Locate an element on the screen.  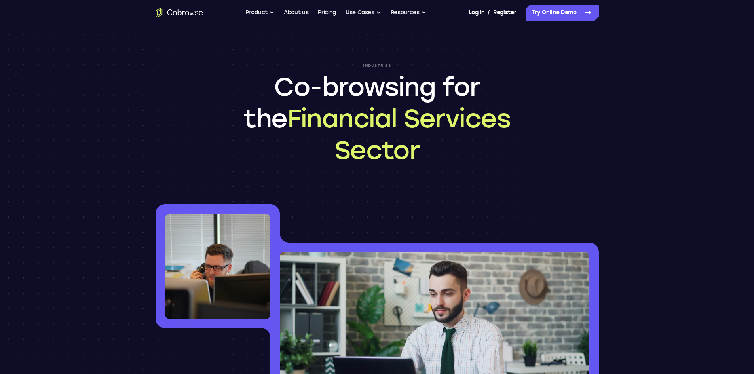
button: Product is located at coordinates (260, 13).